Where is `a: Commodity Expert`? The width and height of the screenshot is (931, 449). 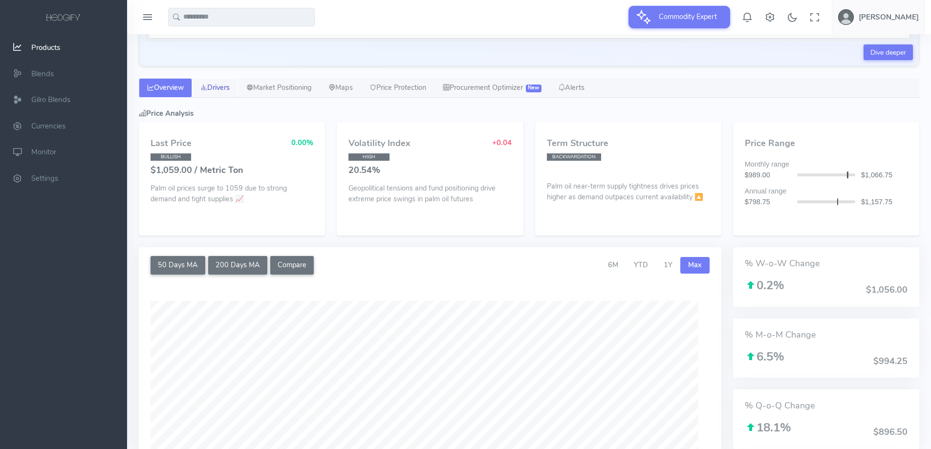 a: Commodity Expert is located at coordinates (680, 17).